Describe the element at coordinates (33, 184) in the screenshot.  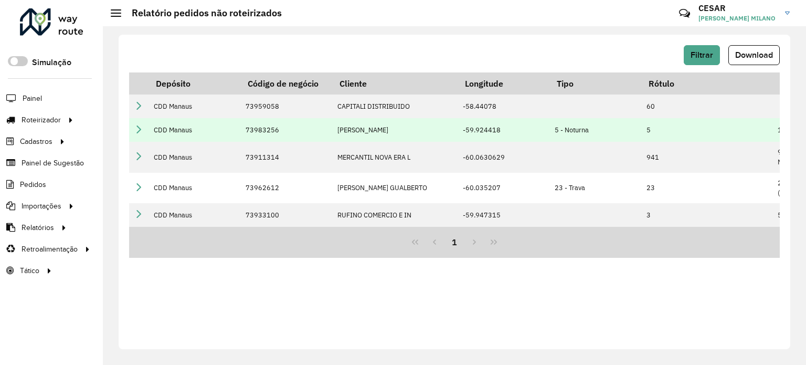
I see `span: Pedidos` at that location.